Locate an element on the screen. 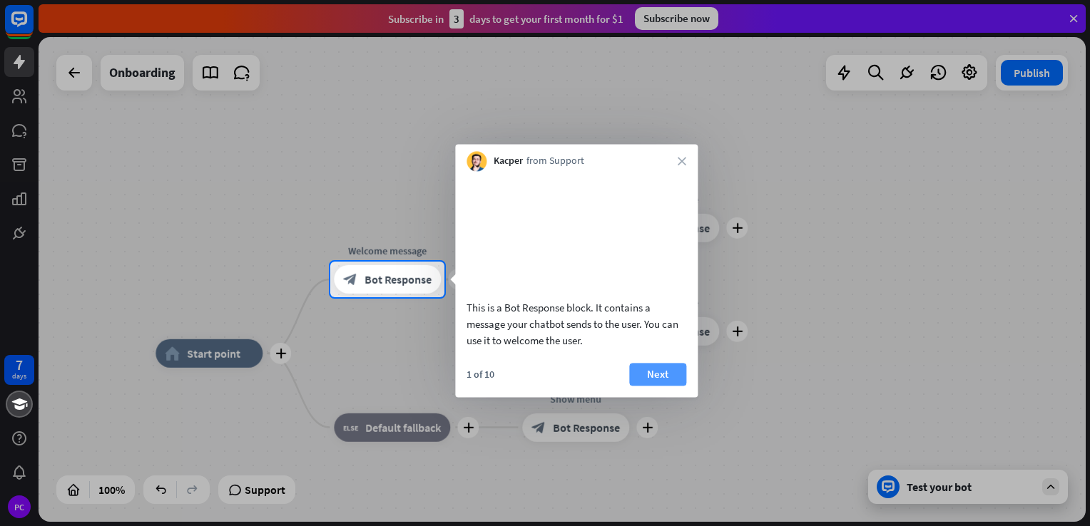  span: Kacper is located at coordinates (508, 162).